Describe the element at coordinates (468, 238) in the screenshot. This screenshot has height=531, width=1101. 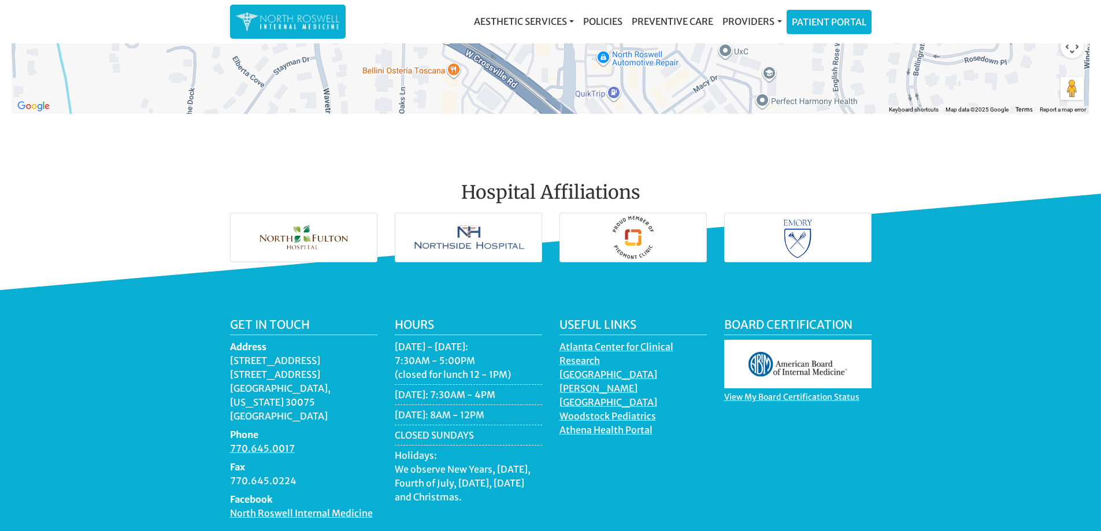
I see `img: Northside Hospital` at that location.